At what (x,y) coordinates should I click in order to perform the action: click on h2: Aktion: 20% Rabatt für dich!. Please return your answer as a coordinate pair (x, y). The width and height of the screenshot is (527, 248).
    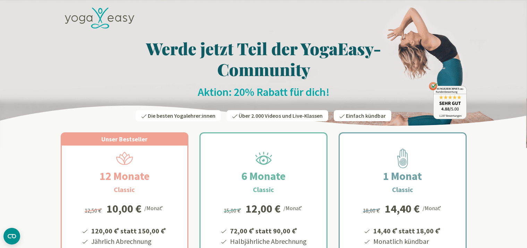
    Looking at the image, I should click on (264, 92).